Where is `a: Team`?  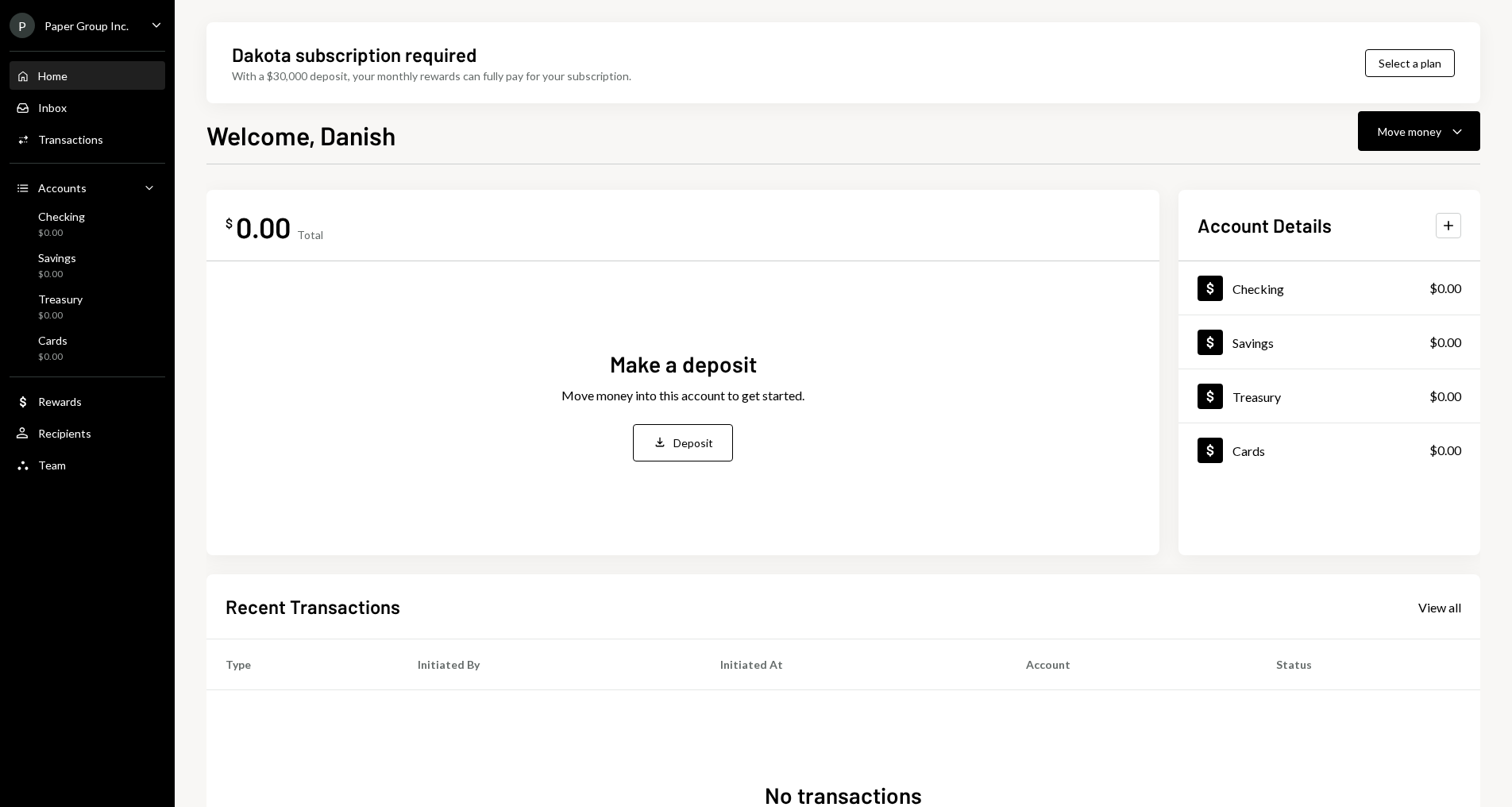
a: Team is located at coordinates (87, 464).